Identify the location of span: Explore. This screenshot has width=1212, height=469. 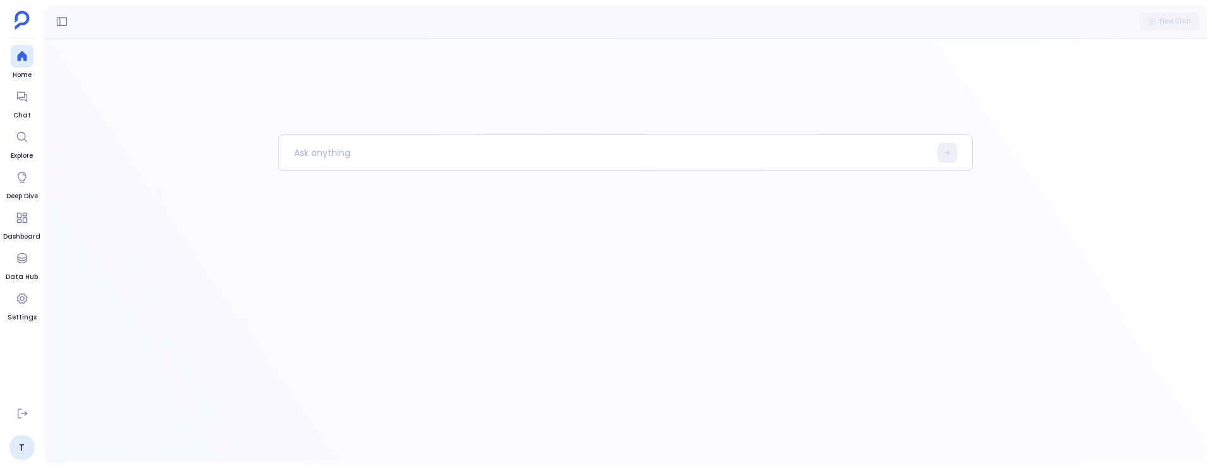
(22, 156).